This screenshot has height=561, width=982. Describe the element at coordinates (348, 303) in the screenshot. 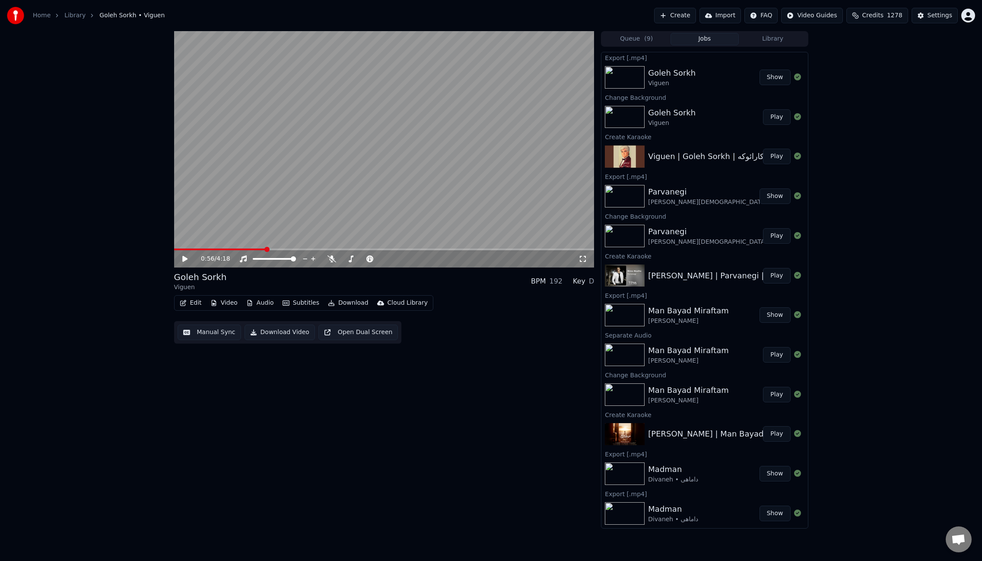

I see `button: Download` at that location.